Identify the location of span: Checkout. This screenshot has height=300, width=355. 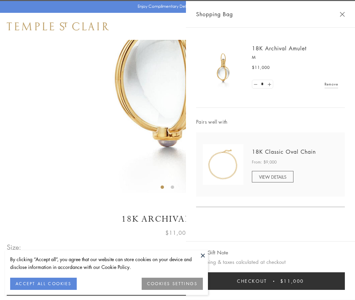
(252, 281).